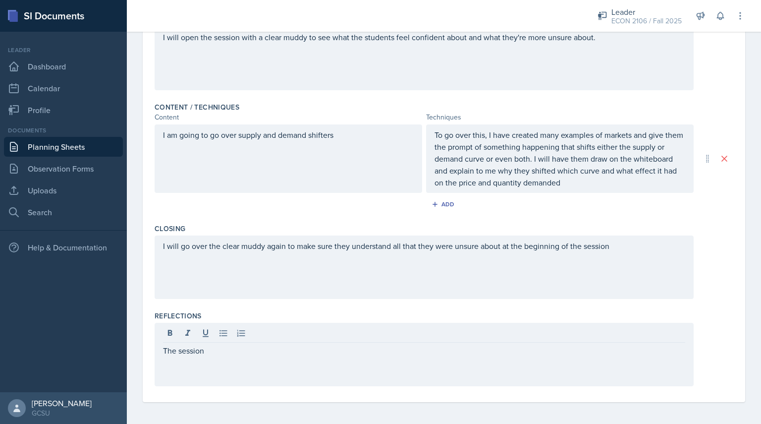 The height and width of the screenshot is (424, 761). I want to click on a: Observation Forms, so click(63, 169).